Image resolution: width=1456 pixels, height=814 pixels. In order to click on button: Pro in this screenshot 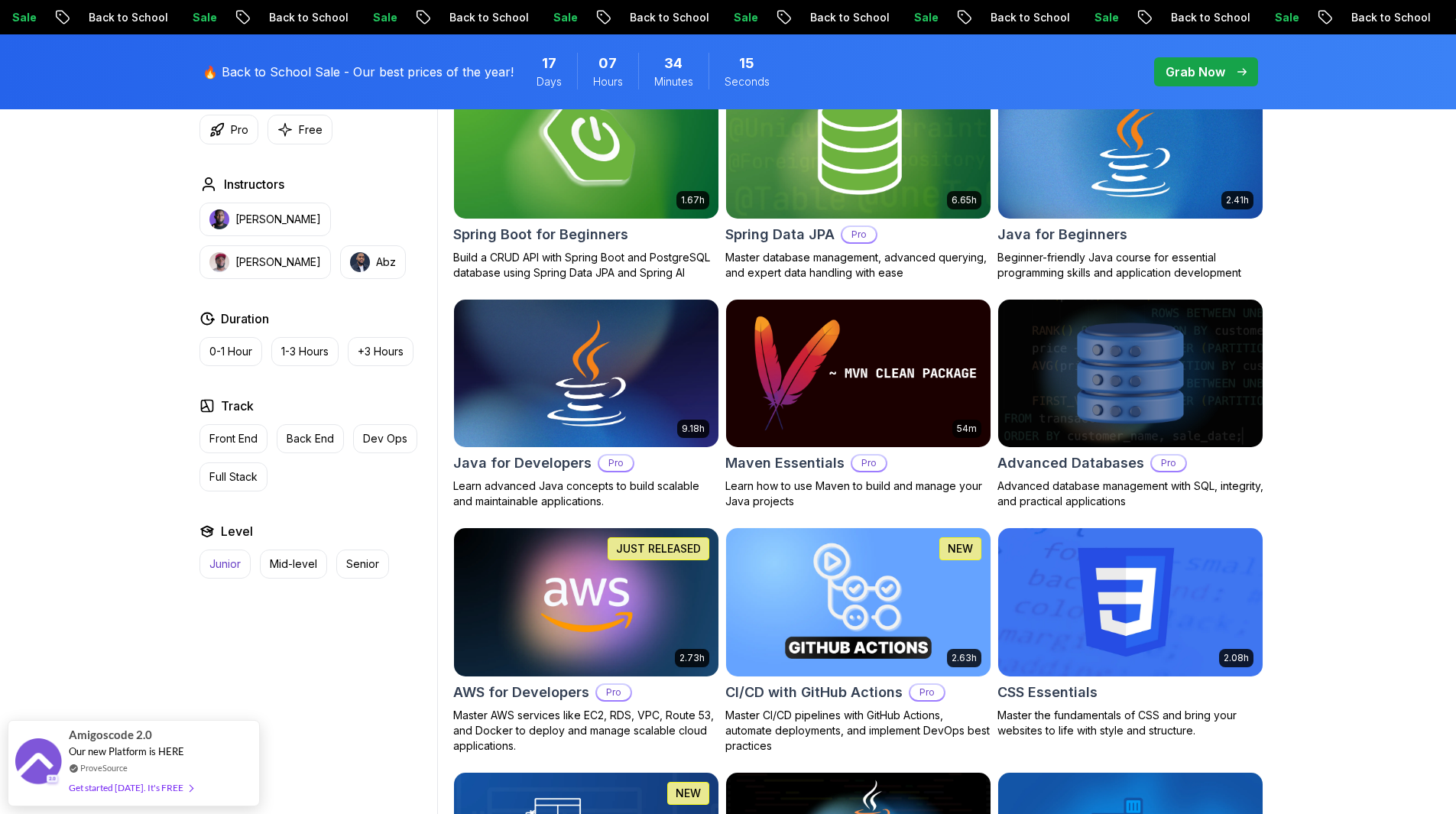, I will do `click(228, 129)`.